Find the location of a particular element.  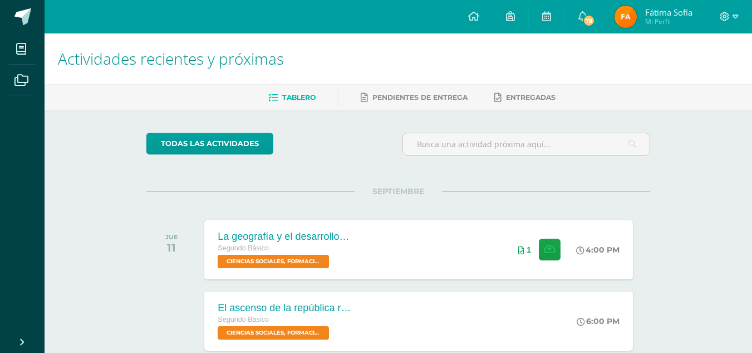

img: 861c8fdd13e0e32a9fb08a23fcb59eaf.png is located at coordinates (626, 17).